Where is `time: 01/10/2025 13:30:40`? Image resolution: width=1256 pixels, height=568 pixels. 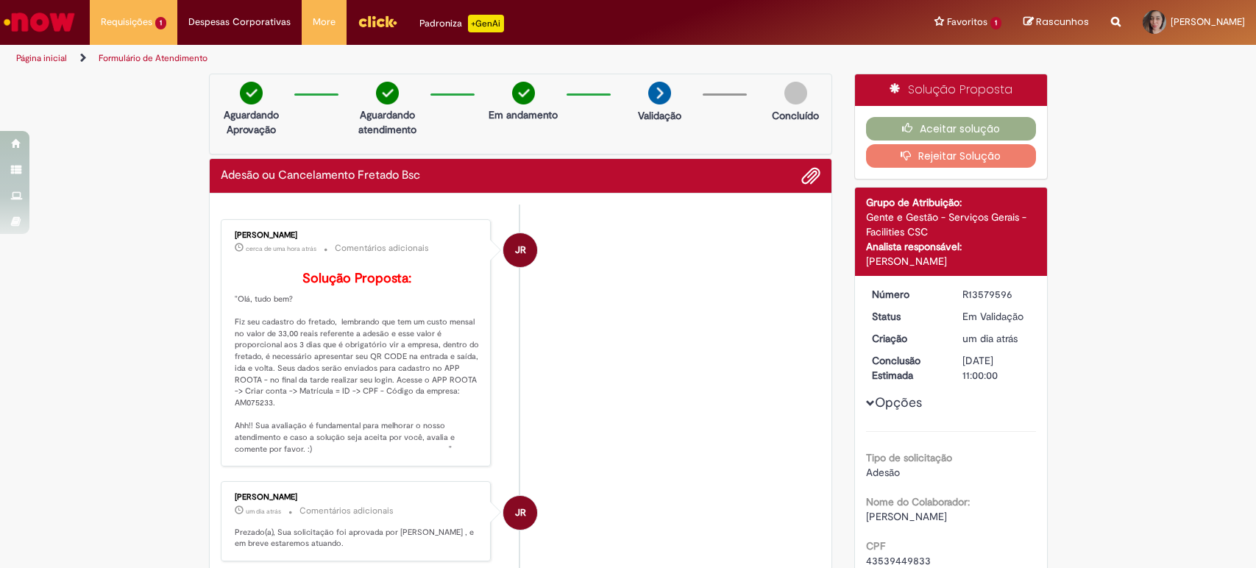 time: 01/10/2025 13:30:40 is located at coordinates (281, 249).